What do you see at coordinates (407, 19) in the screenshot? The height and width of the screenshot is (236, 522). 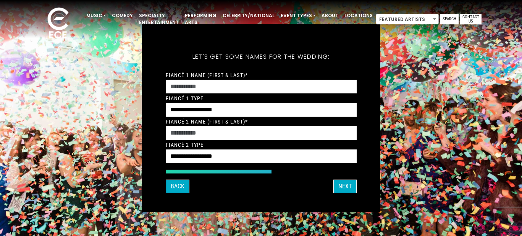 I see `span: Featured Artists` at bounding box center [407, 19].